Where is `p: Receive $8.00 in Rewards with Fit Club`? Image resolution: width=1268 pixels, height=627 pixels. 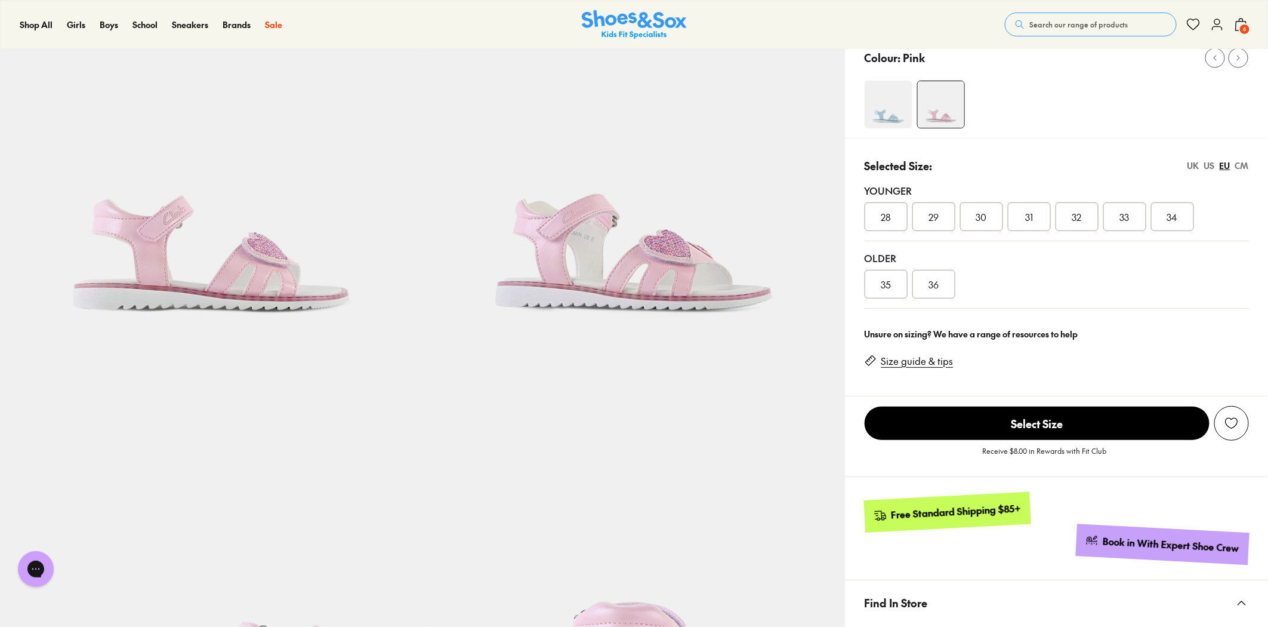 p: Receive $8.00 in Rewards with Fit Club is located at coordinates (1045, 456).